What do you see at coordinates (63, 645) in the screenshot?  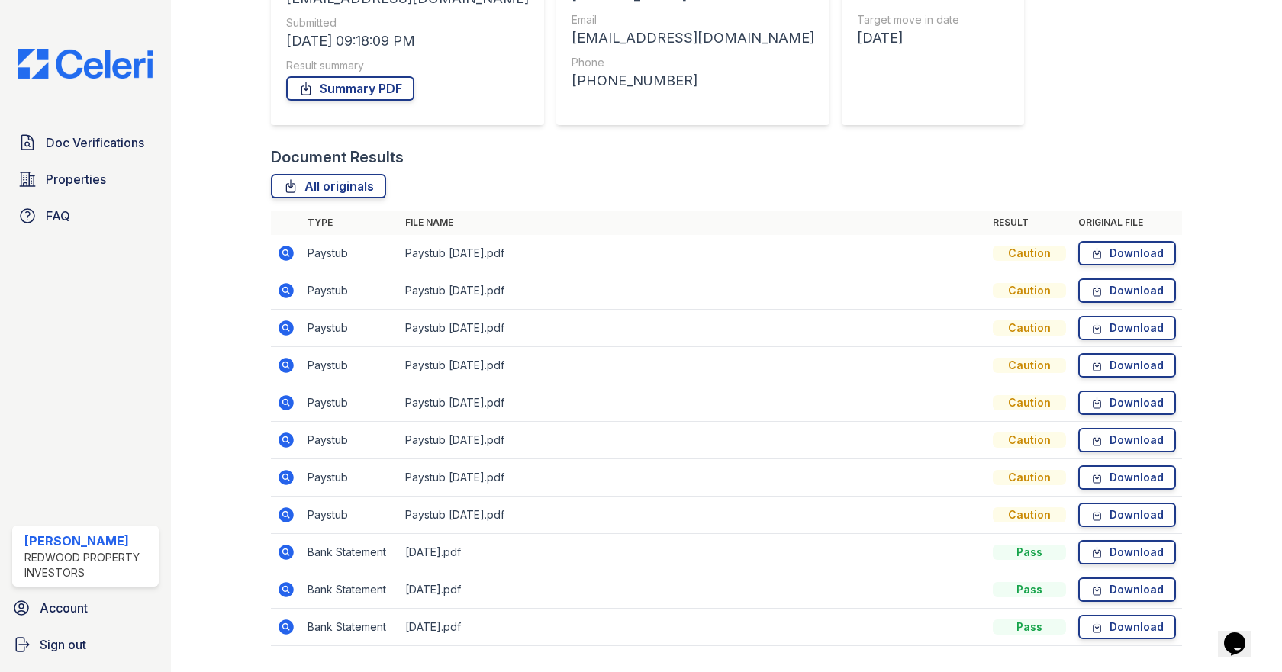 I see `span: Sign out` at bounding box center [63, 645].